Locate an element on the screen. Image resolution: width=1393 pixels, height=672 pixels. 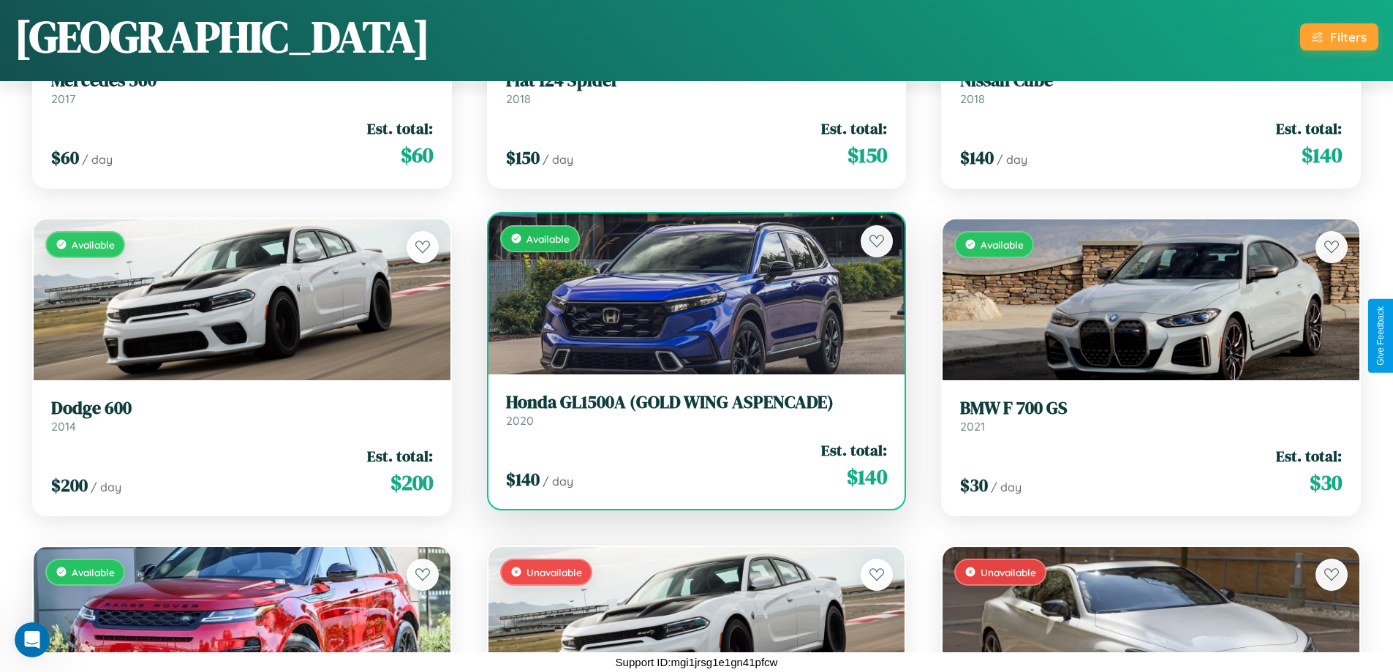
h3: Honda GL1500A (GOLD WING ASPENCADE) is located at coordinates (697, 402).